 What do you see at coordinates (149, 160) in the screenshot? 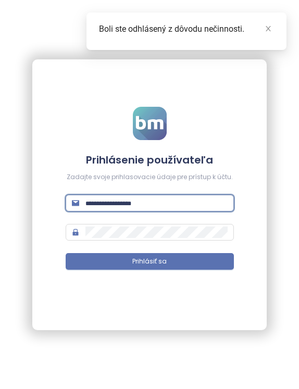
I see `h4: Prihlásenie používateľa` at bounding box center [149, 160].